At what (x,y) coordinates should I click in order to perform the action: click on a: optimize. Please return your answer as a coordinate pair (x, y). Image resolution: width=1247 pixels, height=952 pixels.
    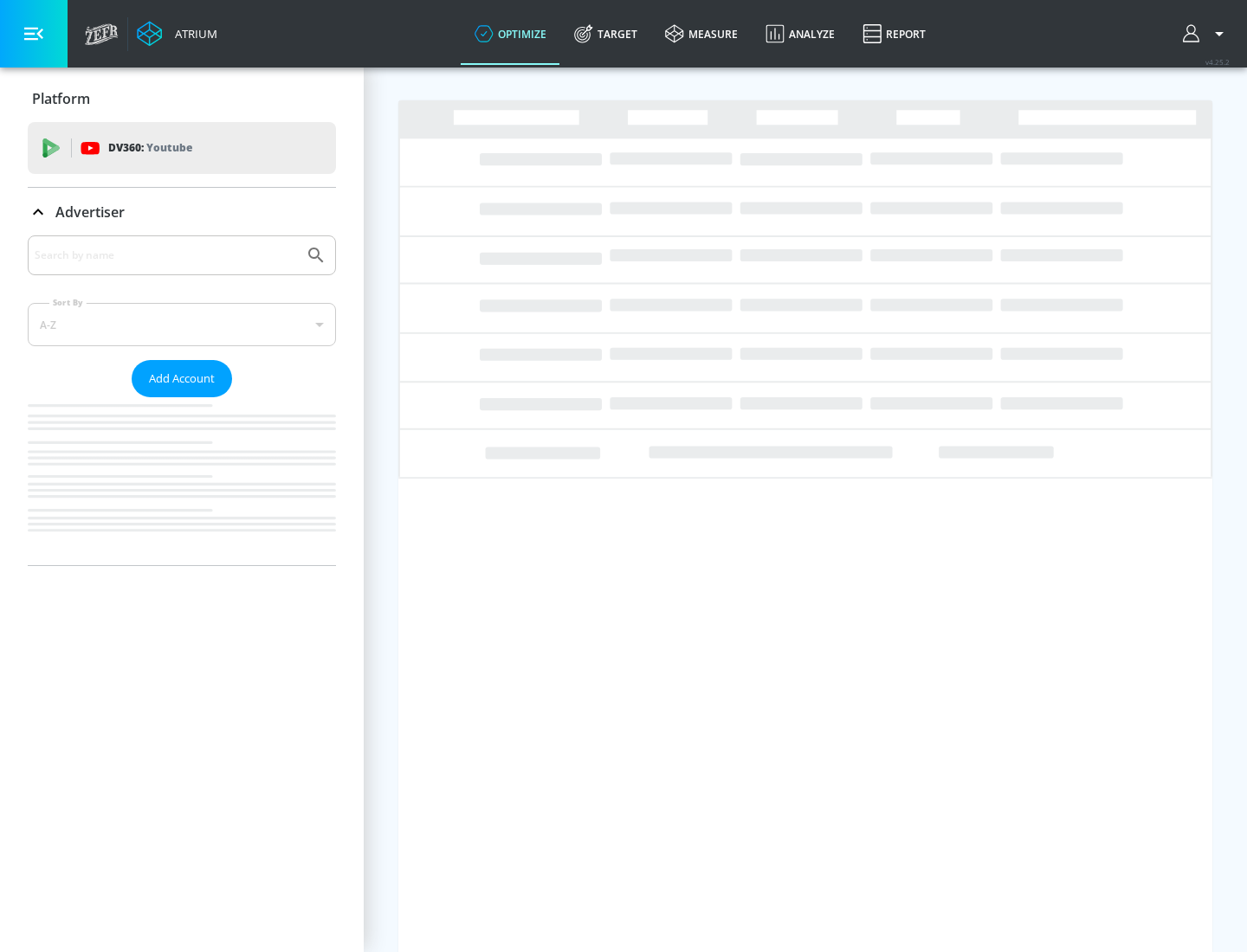
    Looking at the image, I should click on (510, 34).